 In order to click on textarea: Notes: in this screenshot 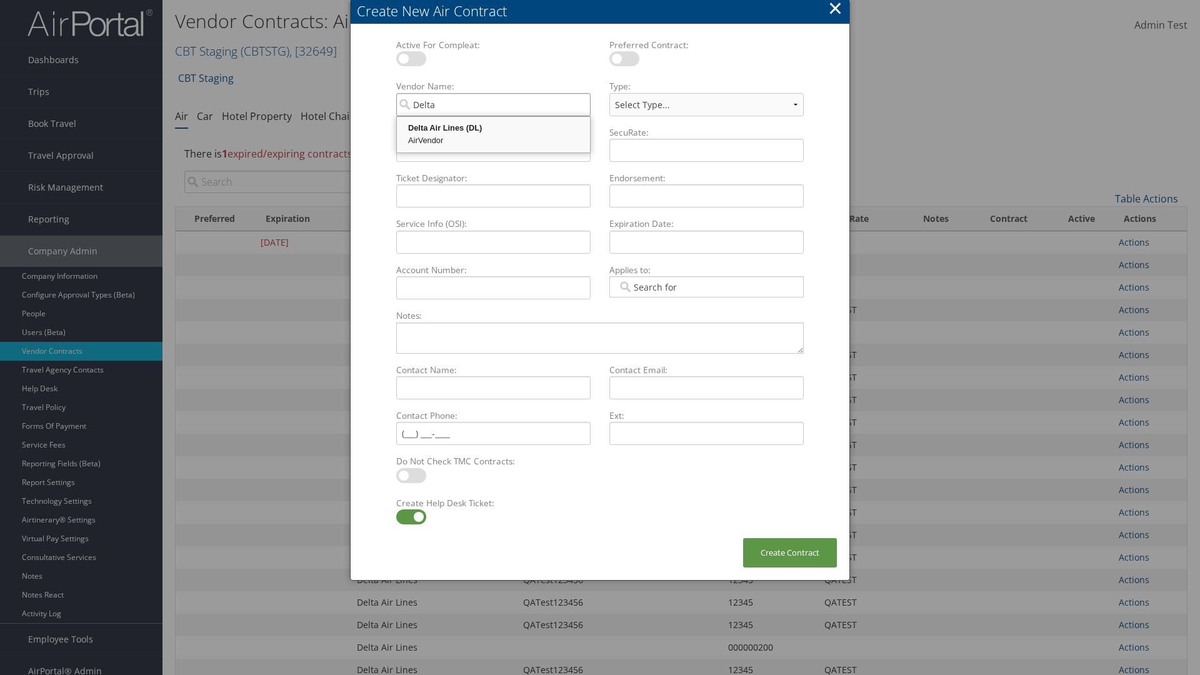, I will do `click(600, 338)`.